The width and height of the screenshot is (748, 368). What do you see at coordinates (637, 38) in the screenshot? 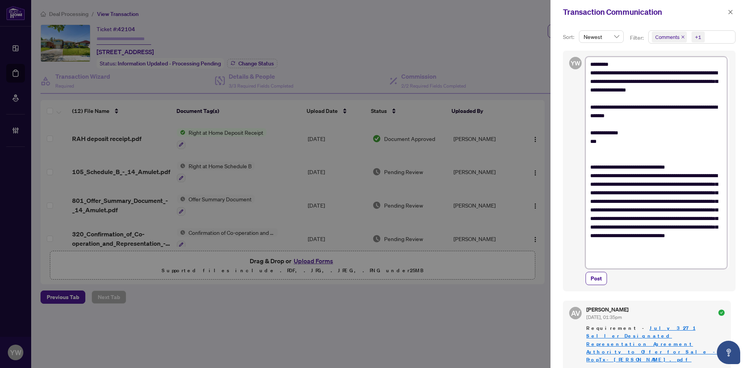
I see `p: Filter:` at bounding box center [637, 38].